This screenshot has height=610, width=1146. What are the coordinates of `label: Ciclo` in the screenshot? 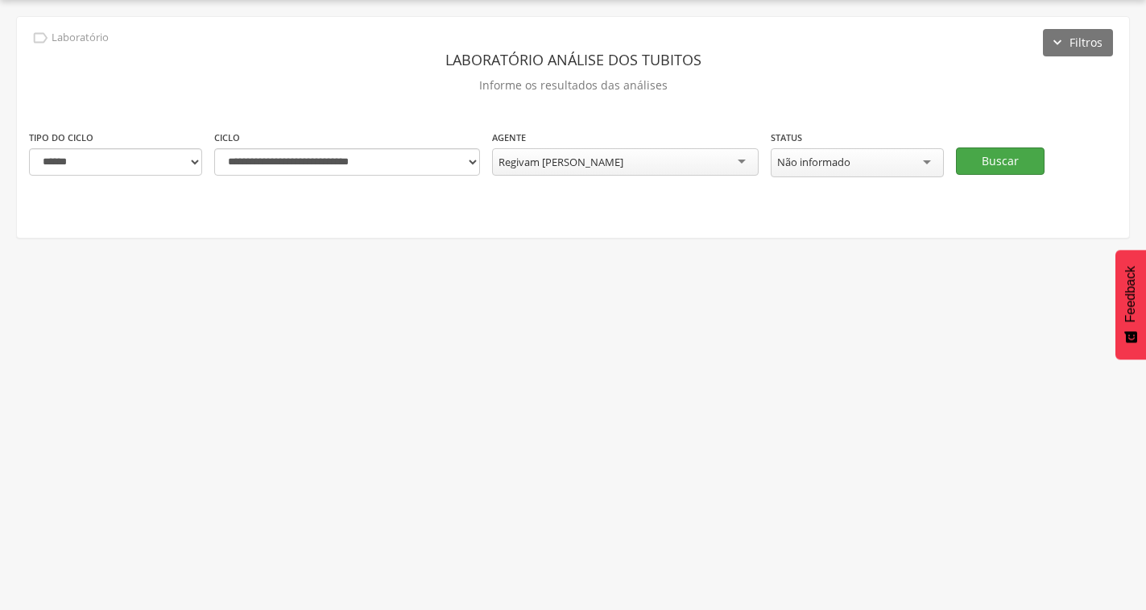 It's located at (227, 138).